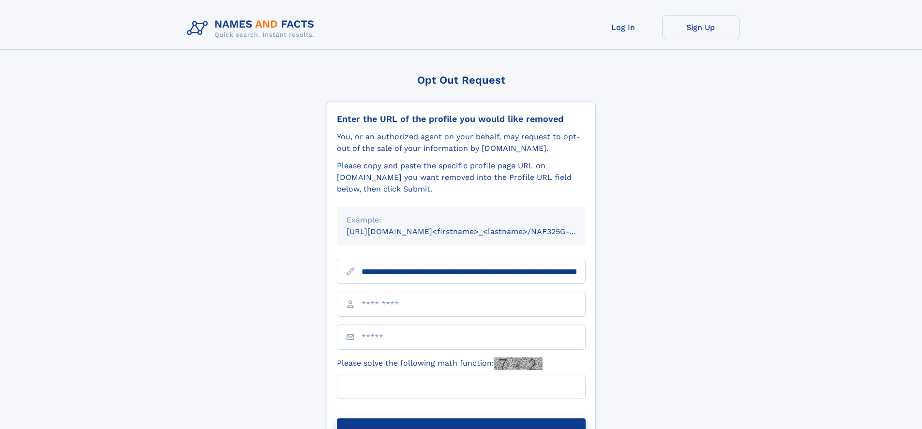  Describe the element at coordinates (461, 80) in the screenshot. I see `div: Opt Out Request` at that location.